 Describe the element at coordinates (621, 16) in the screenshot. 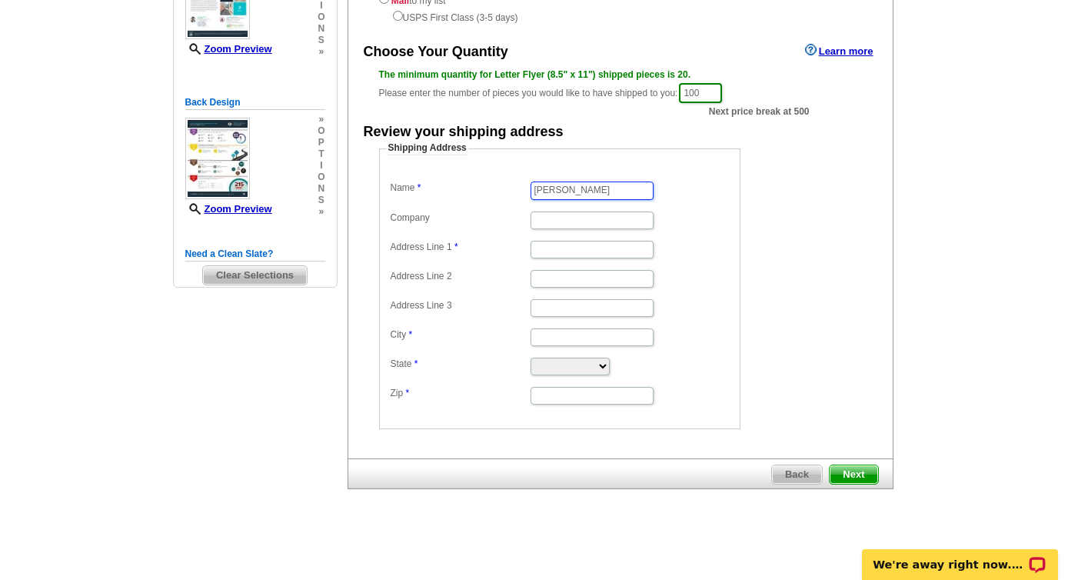

I see `div: USPS First Class (3-5 days)` at that location.